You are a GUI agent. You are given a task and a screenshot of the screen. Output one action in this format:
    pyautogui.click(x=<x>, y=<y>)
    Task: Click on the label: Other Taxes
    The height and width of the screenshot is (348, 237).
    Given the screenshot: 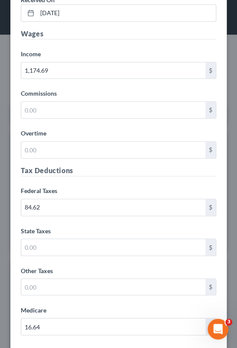 What is the action you would take?
    pyautogui.click(x=118, y=271)
    